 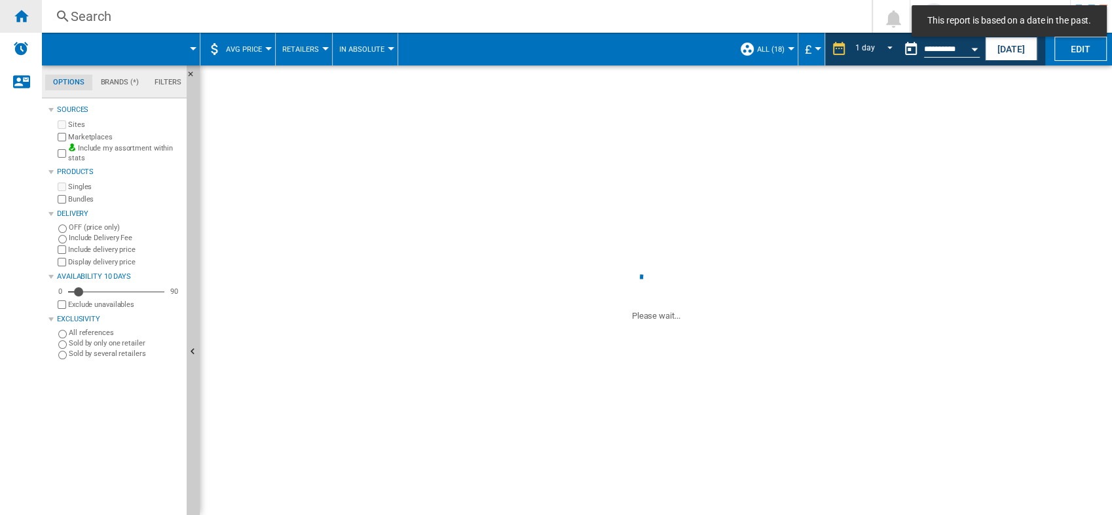 What do you see at coordinates (125, 227) in the screenshot?
I see `label: OFF (price only)` at bounding box center [125, 227].